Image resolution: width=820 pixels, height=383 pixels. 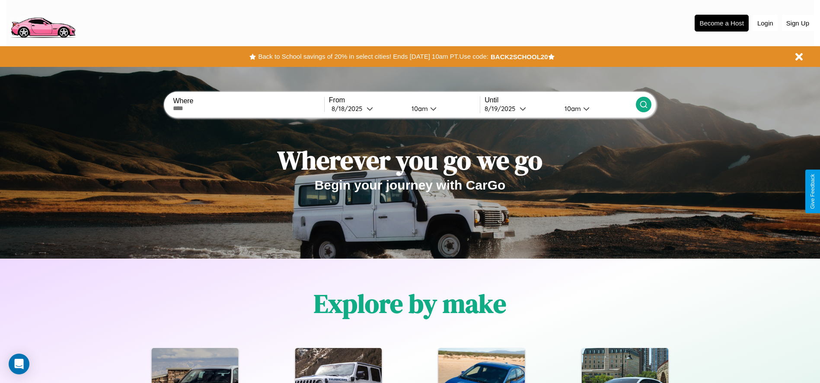 I want to click on div: 8 / 19 / 2025, so click(x=502, y=108).